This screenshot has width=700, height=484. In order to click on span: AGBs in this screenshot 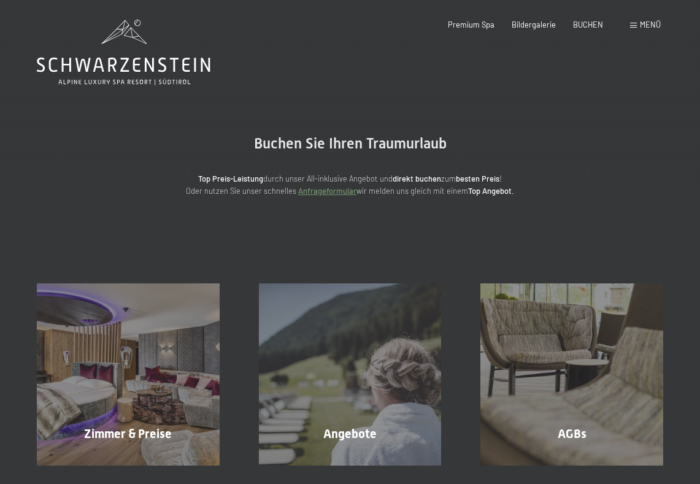, I will do `click(572, 434)`.